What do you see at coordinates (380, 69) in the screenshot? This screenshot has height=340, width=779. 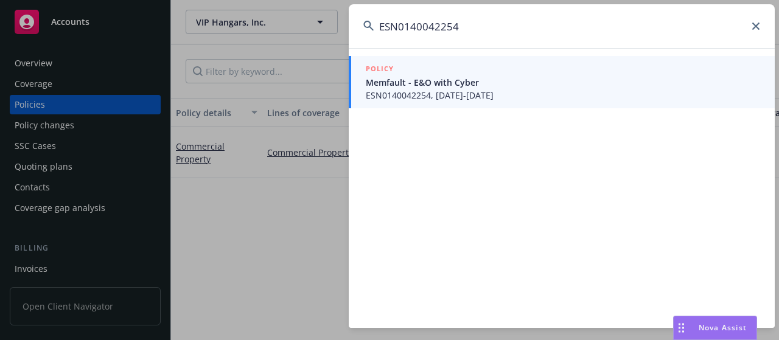 I see `h5: POLICY` at bounding box center [380, 69].